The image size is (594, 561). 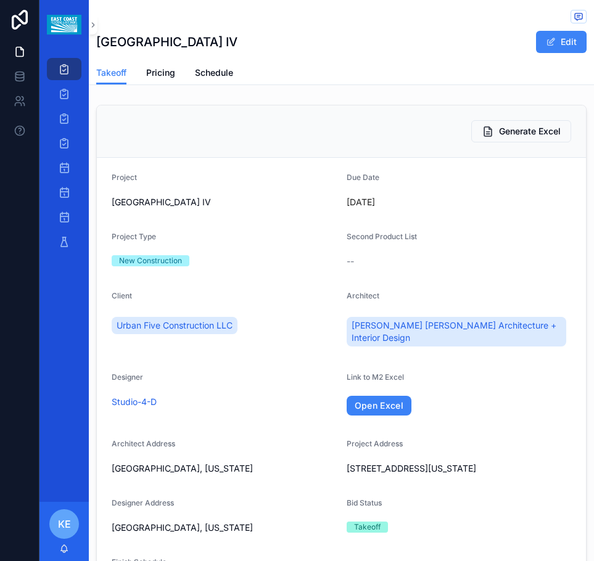 What do you see at coordinates (375, 377) in the screenshot?
I see `span: Link to M2 Excel` at bounding box center [375, 377].